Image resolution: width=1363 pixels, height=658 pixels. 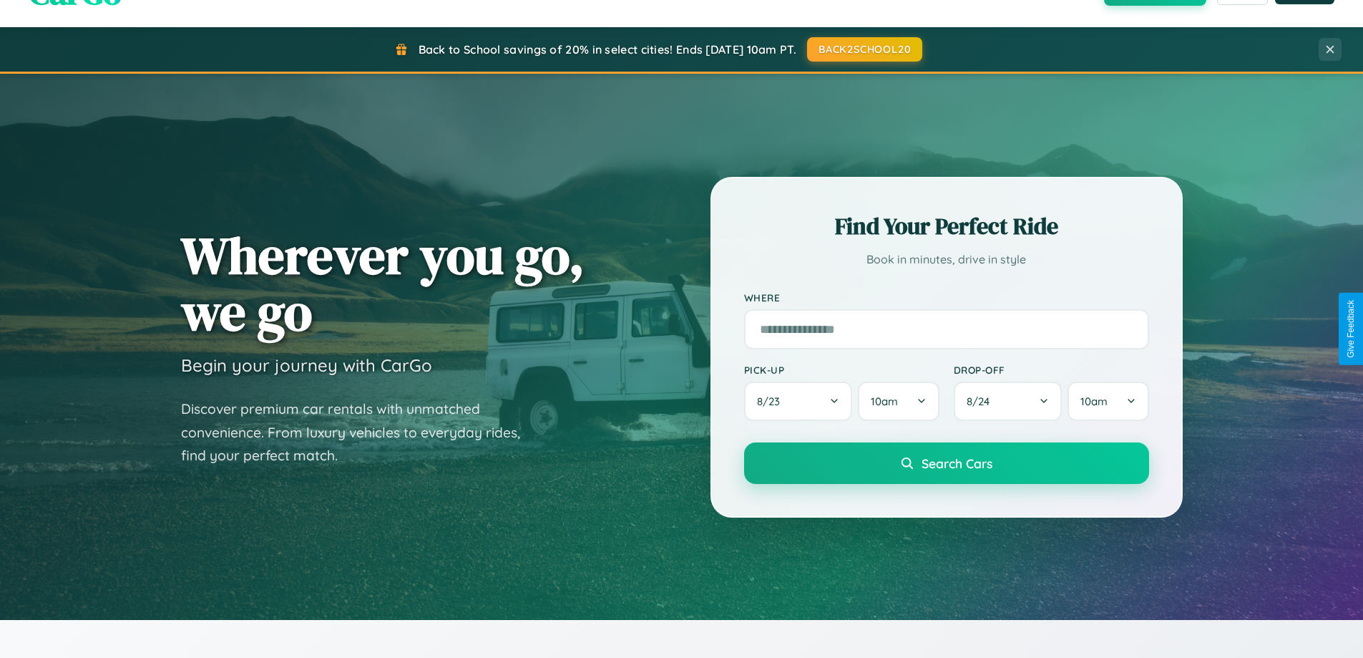 What do you see at coordinates (360, 432) in the screenshot?
I see `p: Discover premium car rentals with unmatched convenience. From luxury vehicles to everyday rides, ...` at bounding box center [360, 432].